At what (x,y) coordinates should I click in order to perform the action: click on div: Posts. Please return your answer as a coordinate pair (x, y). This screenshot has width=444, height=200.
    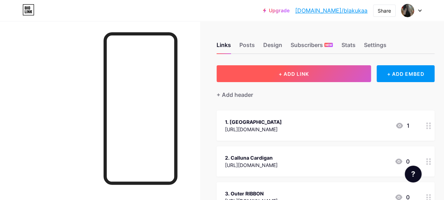
    Looking at the image, I should click on (247, 47).